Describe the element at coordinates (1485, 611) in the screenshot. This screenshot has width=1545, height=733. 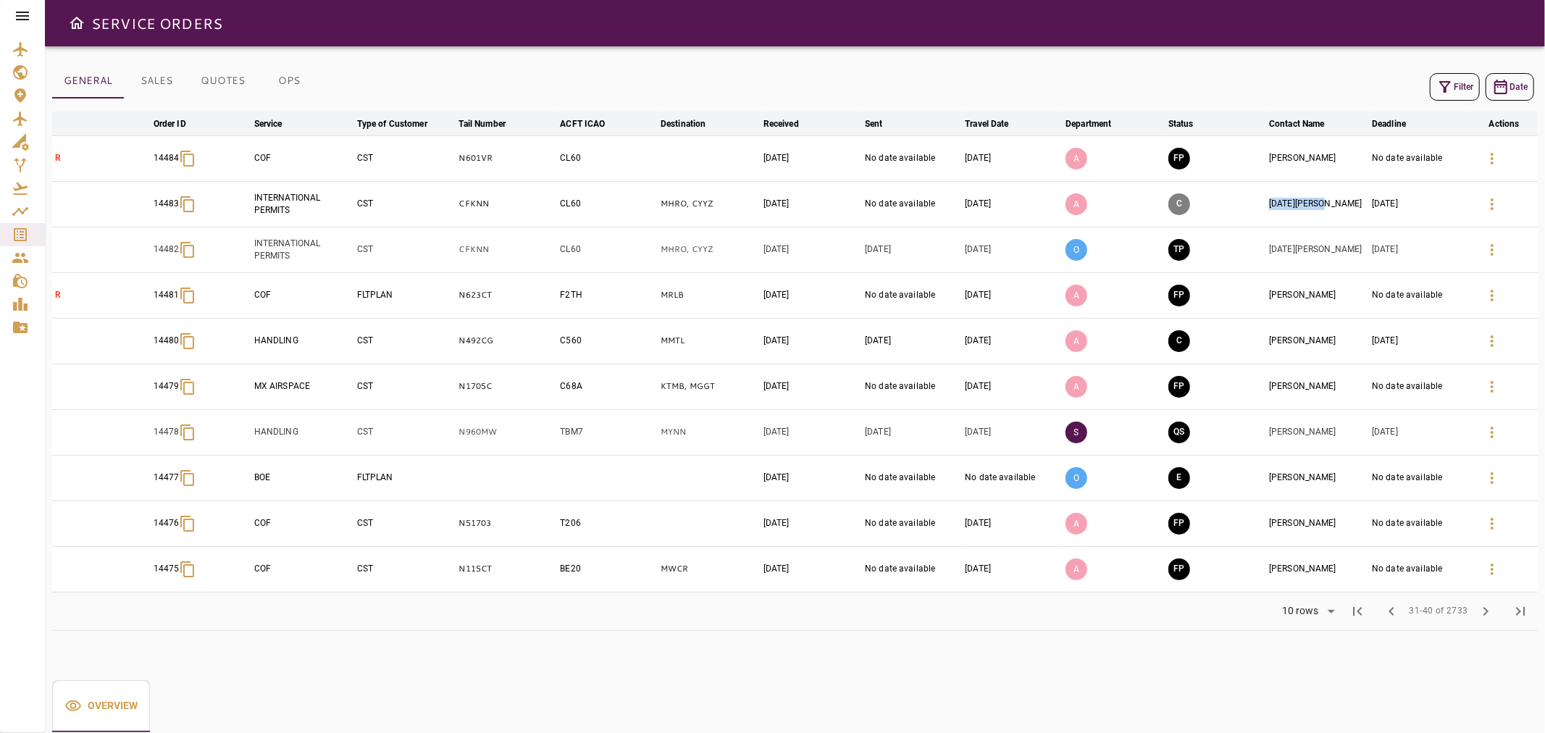
I see `span: Next Page` at that location.